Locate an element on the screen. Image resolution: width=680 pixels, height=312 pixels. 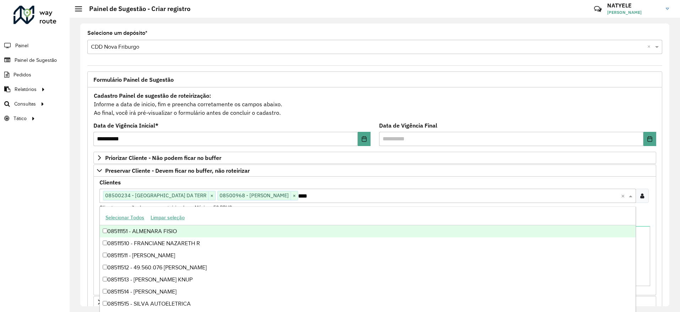
strong: Cadastro Painel de sugestão de roteirização: is located at coordinates (153, 96).